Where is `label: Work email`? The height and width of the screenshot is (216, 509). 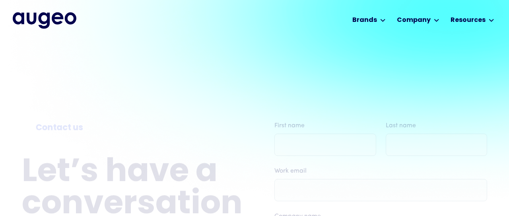 label: Work email is located at coordinates (381, 171).